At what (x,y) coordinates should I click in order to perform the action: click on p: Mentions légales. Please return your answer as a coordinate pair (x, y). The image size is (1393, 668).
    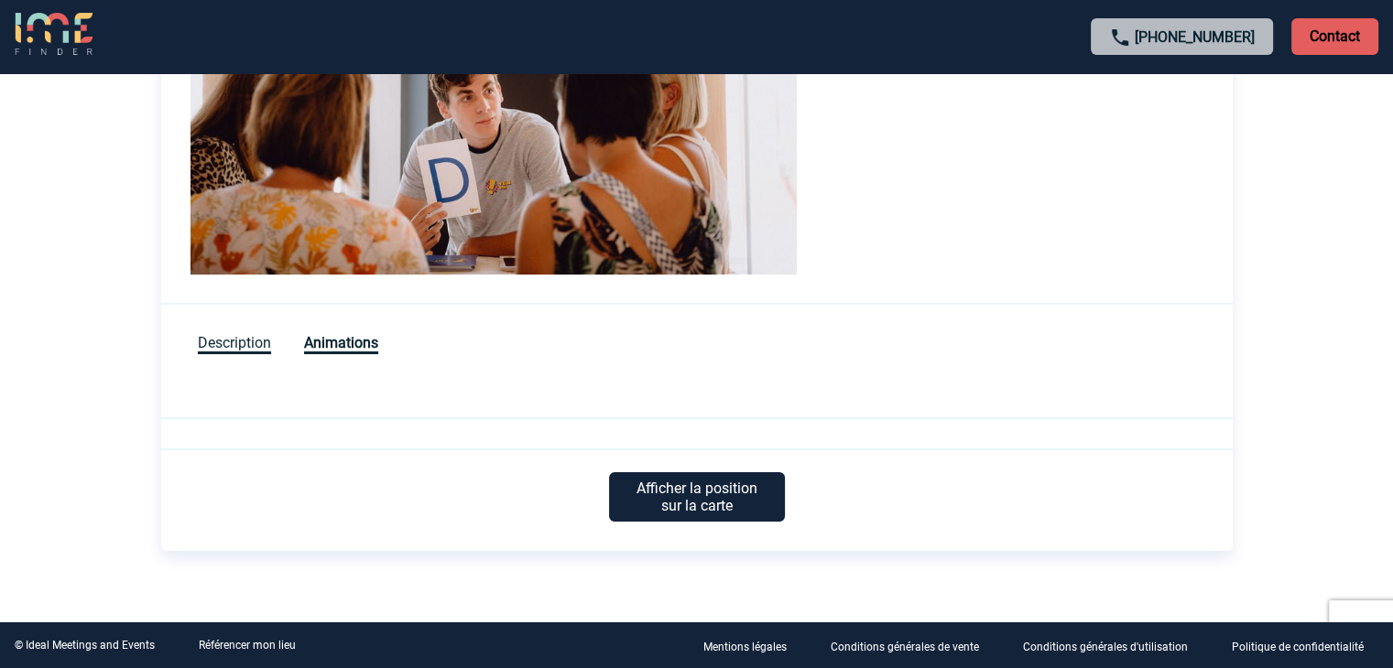
    Looking at the image, I should click on (744, 647).